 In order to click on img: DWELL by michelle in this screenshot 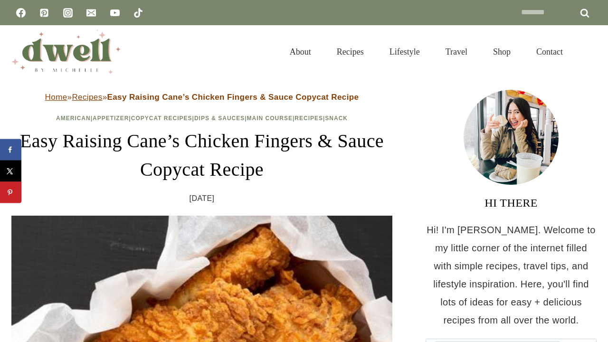, I will do `click(66, 52)`.